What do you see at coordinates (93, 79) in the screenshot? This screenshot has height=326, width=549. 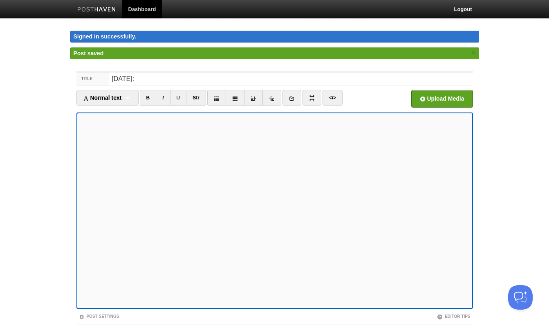 I see `label: Title` at bounding box center [93, 79].